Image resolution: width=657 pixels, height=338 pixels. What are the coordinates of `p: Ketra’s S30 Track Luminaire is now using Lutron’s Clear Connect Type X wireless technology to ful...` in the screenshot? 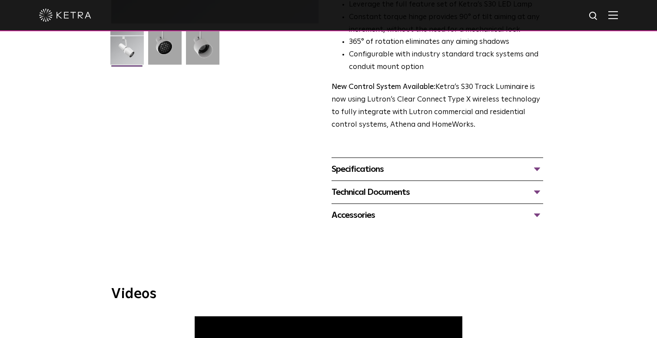 It's located at (437, 106).